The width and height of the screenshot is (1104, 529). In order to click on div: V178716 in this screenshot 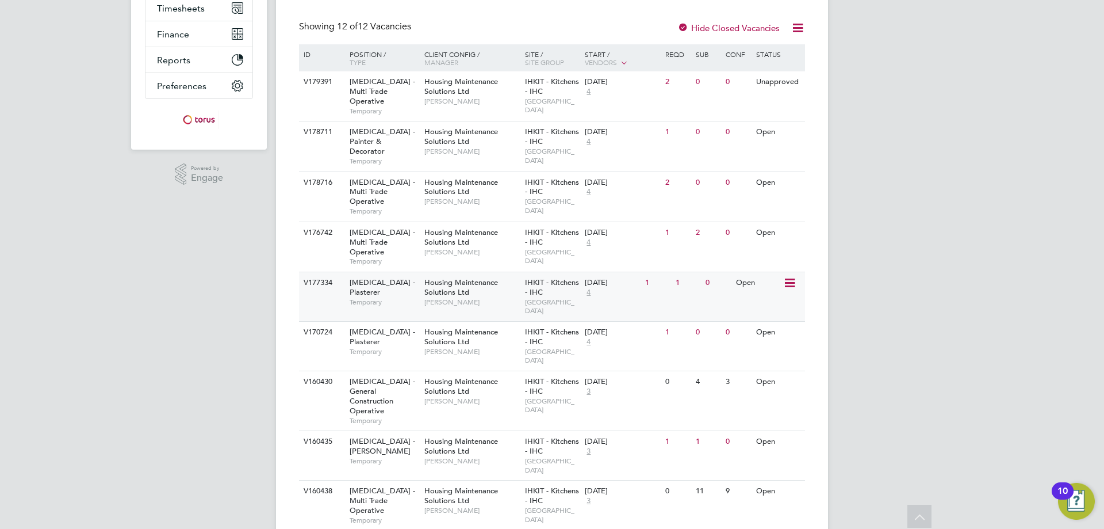, I will do `click(321, 182)`.